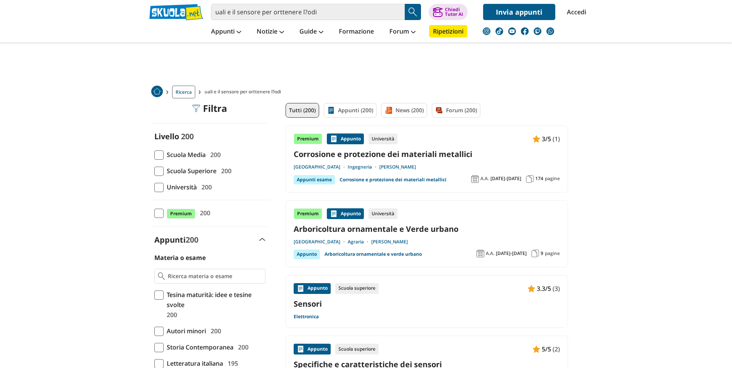 This screenshot has height=368, width=732. I want to click on span: Tesina maturità: idee e tesine svolte, so click(215, 300).